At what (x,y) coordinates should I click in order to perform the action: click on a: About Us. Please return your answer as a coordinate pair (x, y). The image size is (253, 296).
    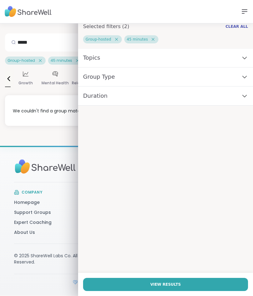
    Looking at the image, I should click on (24, 232).